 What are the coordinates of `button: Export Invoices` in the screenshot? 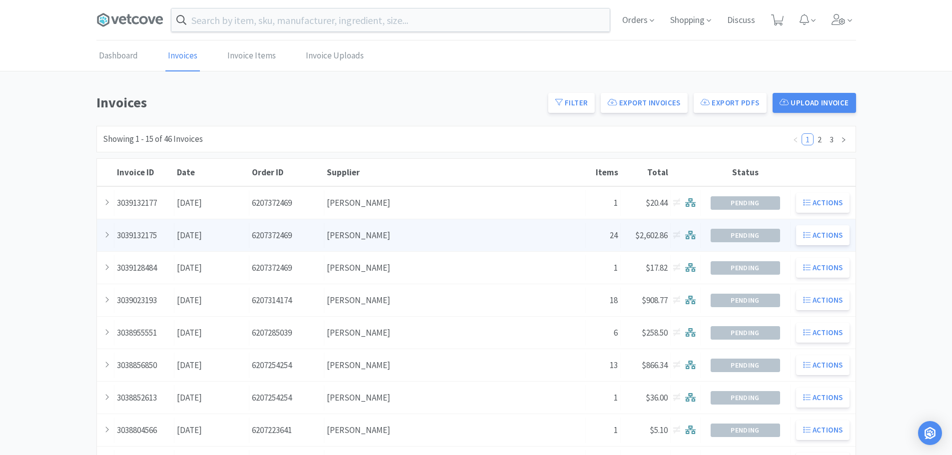 It's located at (644, 103).